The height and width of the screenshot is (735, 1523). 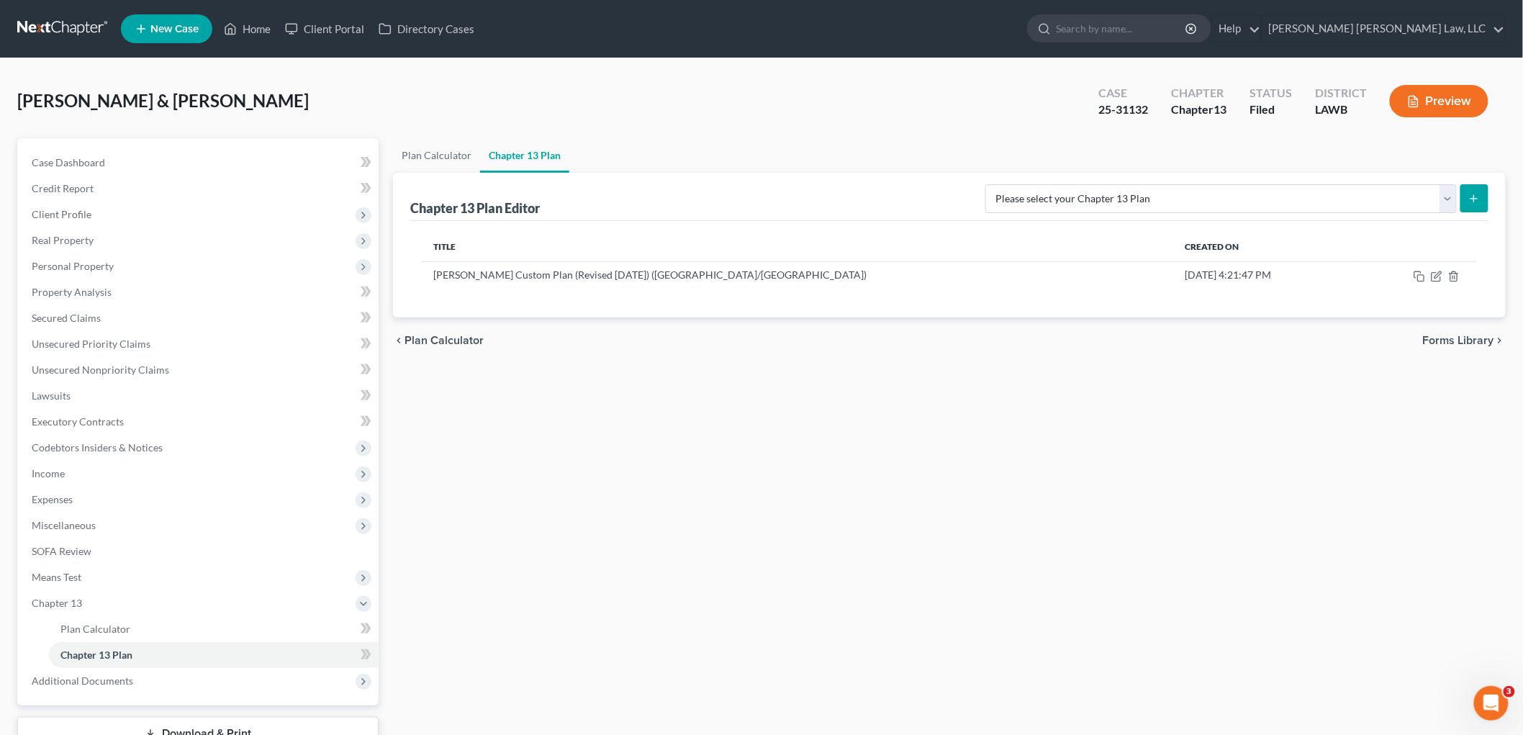 What do you see at coordinates (199, 370) in the screenshot?
I see `a: Unsecured Nonpriority Claims` at bounding box center [199, 370].